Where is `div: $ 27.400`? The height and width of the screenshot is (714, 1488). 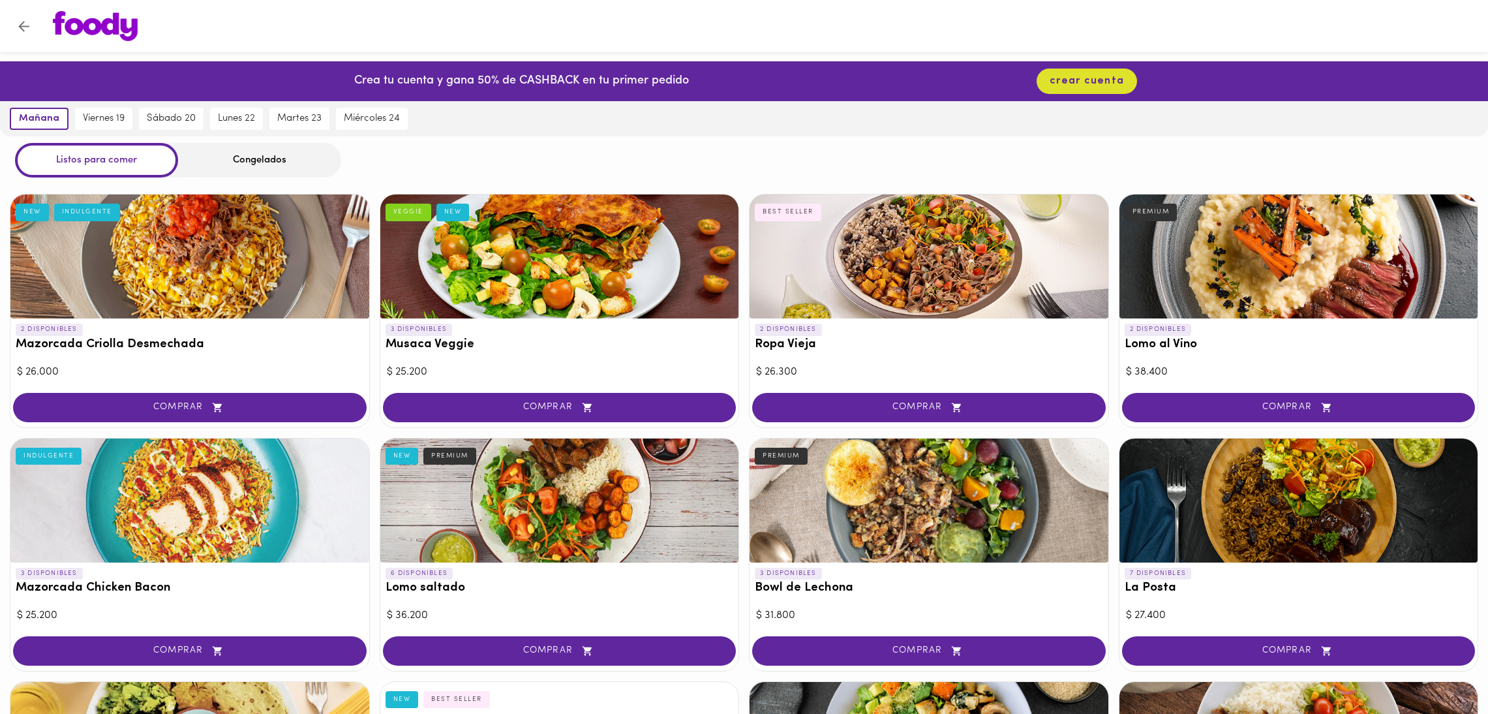
div: $ 27.400 is located at coordinates (1299, 615).